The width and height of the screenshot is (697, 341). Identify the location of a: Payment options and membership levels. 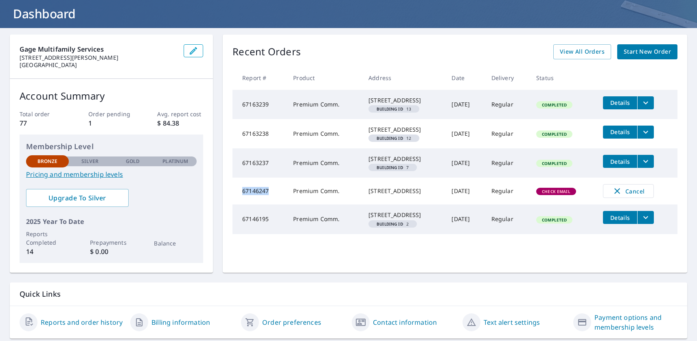
(636, 323).